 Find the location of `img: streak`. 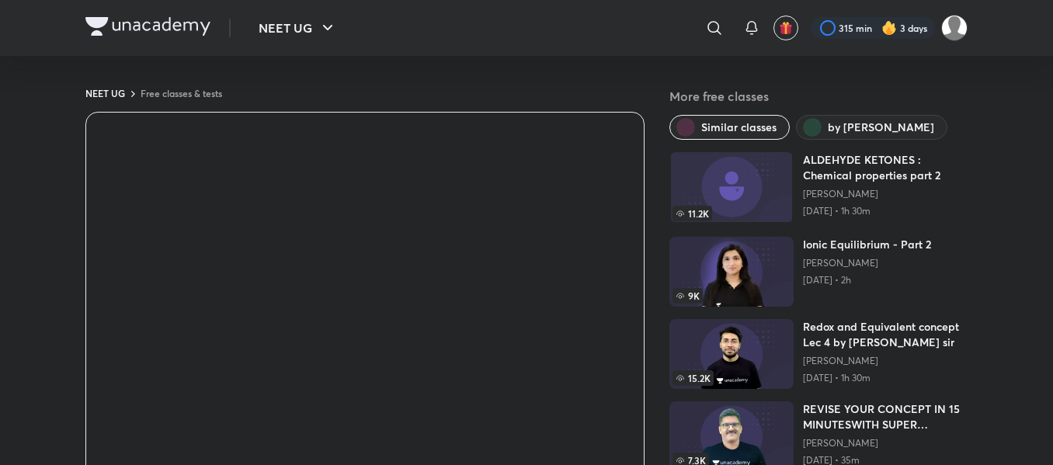

img: streak is located at coordinates (889, 28).